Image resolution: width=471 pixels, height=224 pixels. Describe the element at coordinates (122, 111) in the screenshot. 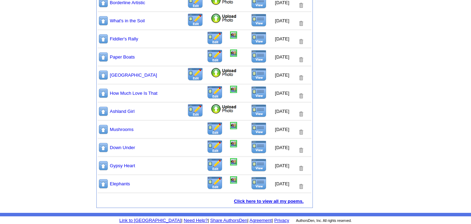

I see `a: Ashland Girl` at that location.